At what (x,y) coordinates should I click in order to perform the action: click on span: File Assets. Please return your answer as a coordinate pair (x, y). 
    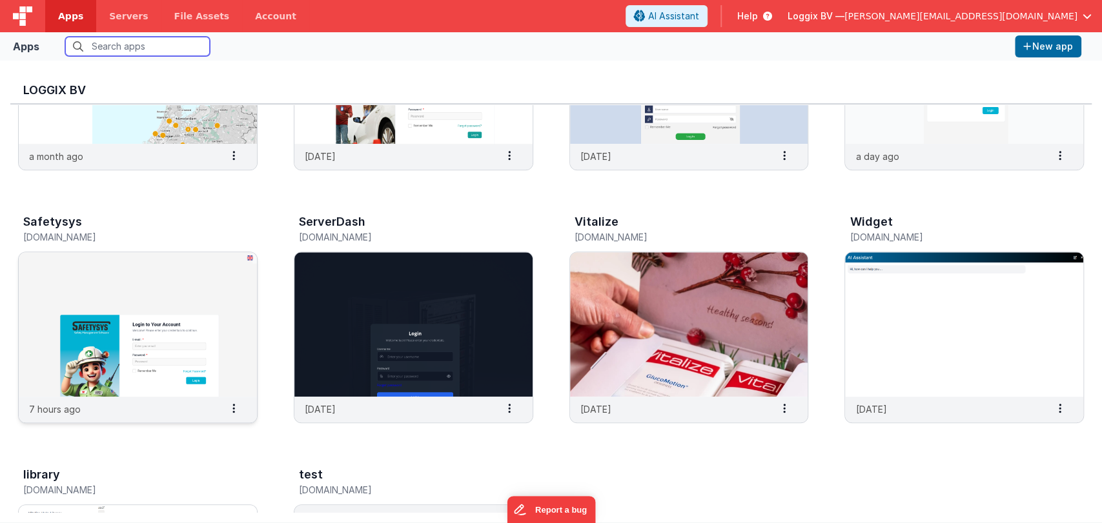
    Looking at the image, I should click on (202, 16).